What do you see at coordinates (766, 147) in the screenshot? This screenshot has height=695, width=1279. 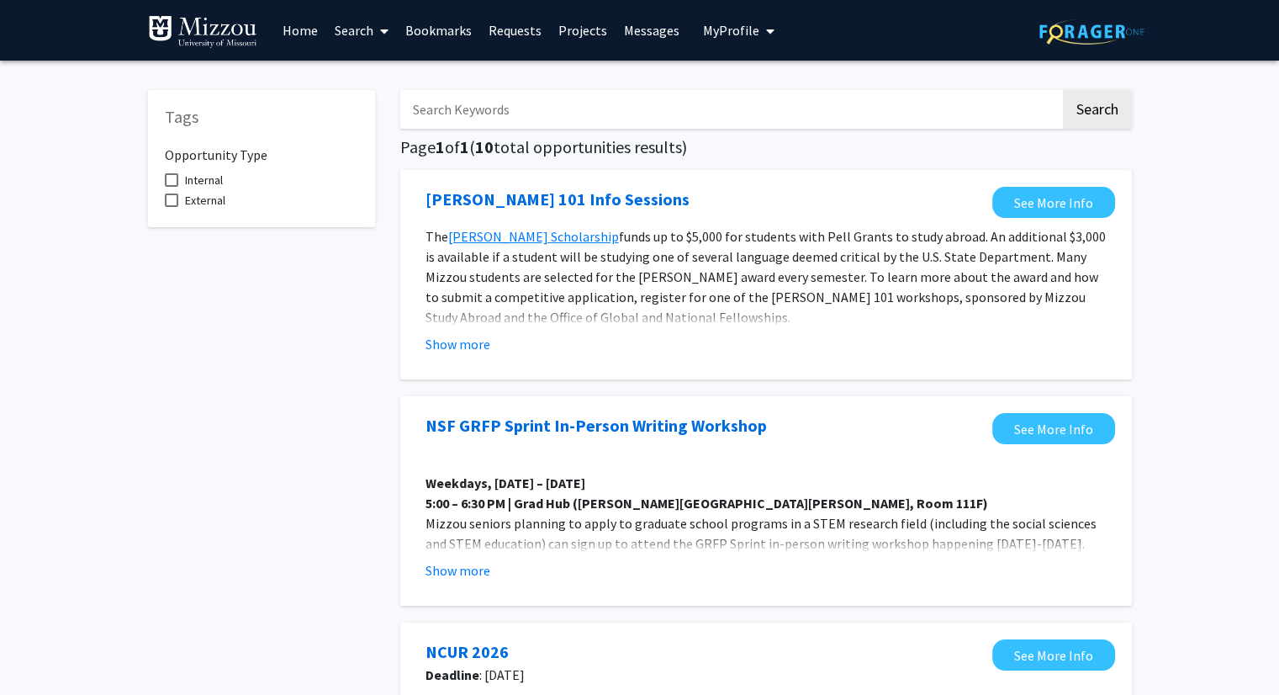 I see `h5: Page of ( total opportunities results)` at bounding box center [766, 147].